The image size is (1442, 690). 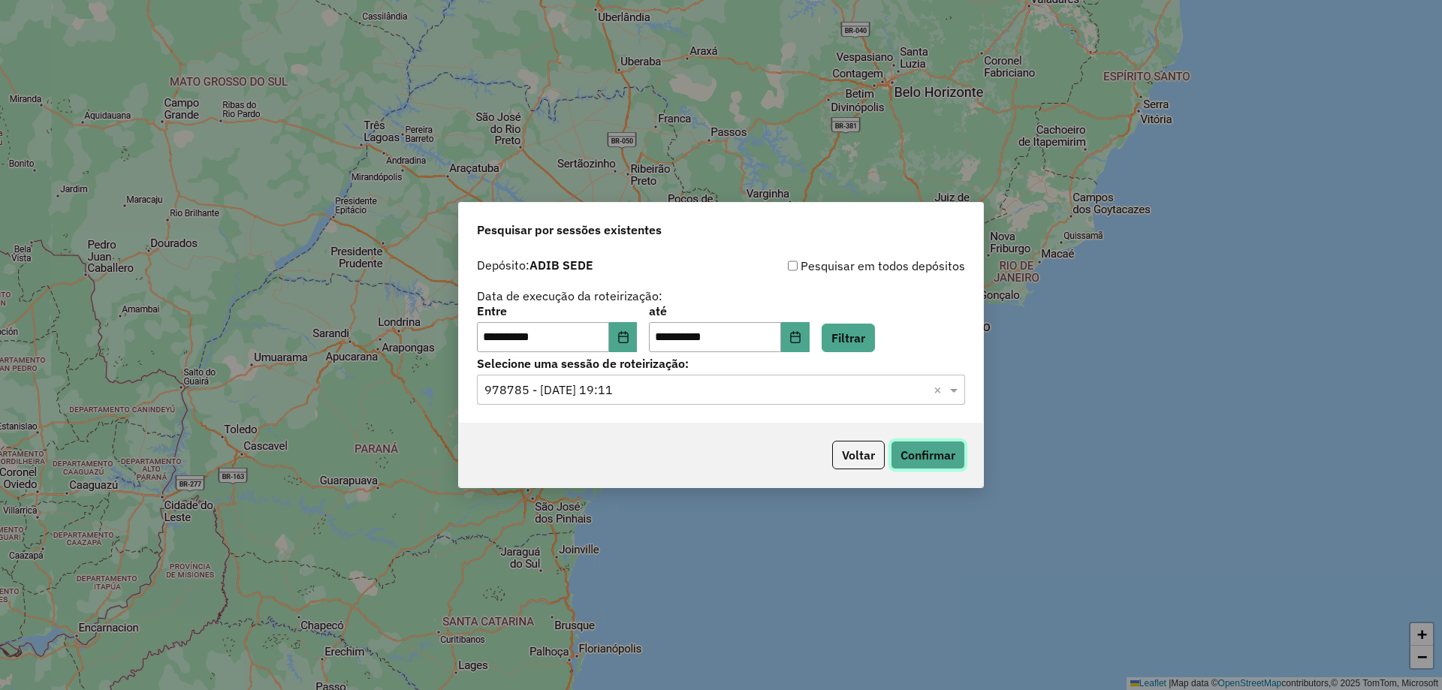 I want to click on strong: ADIB SEDE, so click(x=561, y=265).